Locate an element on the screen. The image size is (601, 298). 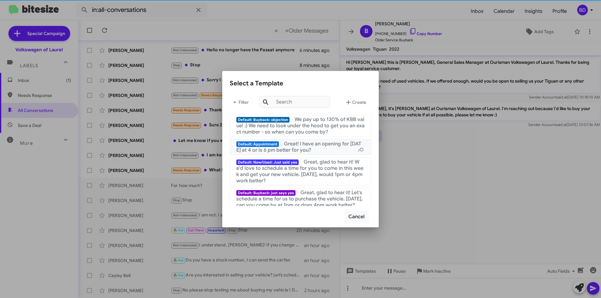
span: Default: Buyback: objection is located at coordinates (263, 120).